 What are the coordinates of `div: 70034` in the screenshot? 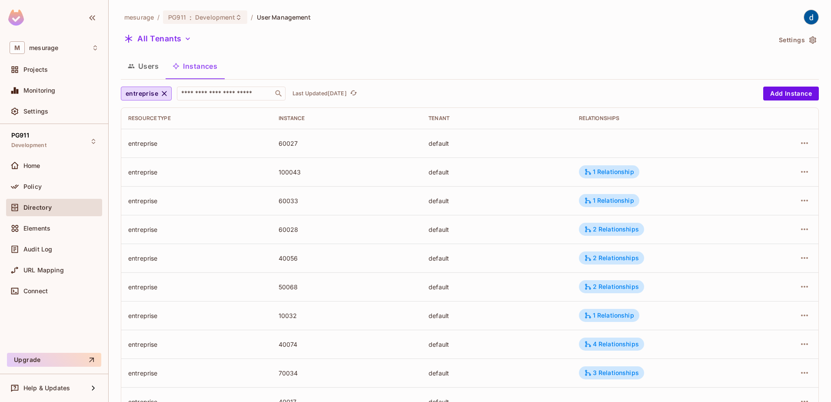 It's located at (347, 373).